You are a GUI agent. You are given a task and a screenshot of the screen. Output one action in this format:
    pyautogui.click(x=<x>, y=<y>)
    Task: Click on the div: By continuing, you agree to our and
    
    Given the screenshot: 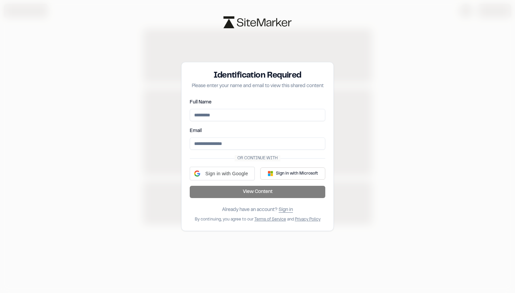 What is the action you would take?
    pyautogui.click(x=258, y=220)
    